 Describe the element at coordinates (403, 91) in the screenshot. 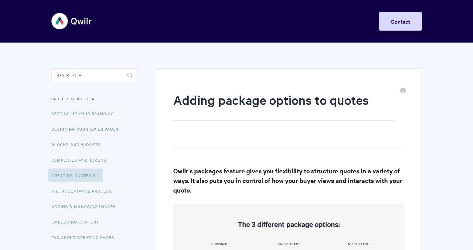

I see `a: Print this Article` at that location.